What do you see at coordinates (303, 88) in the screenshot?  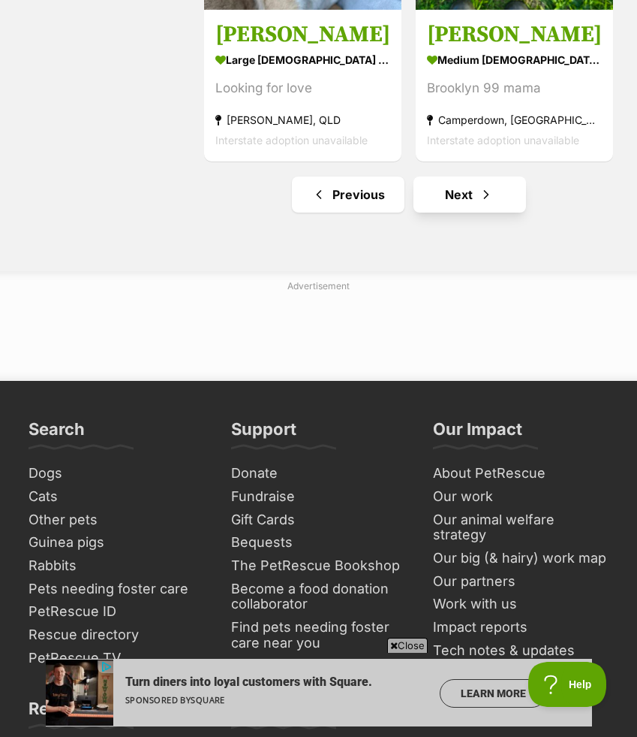 I see `div: Looking for love` at bounding box center [303, 88].